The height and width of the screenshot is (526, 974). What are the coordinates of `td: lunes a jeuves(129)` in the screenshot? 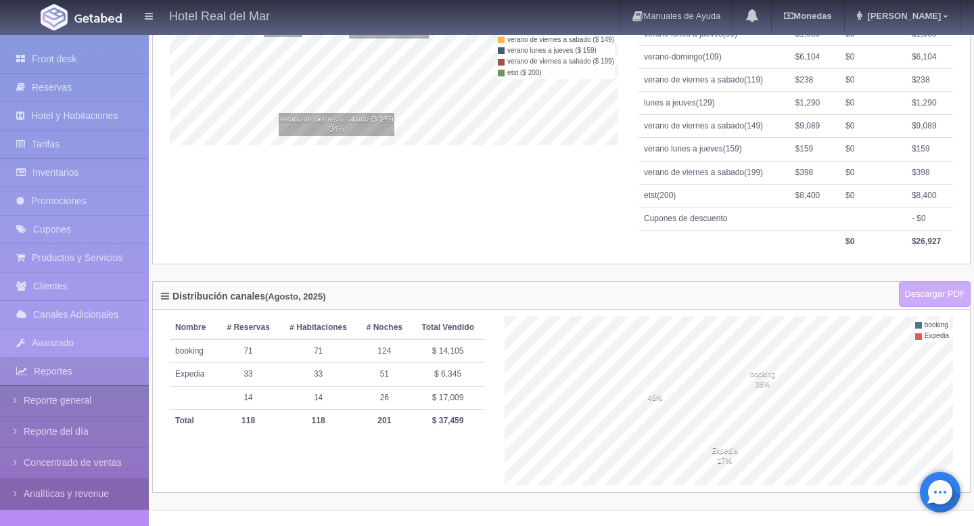 It's located at (714, 104).